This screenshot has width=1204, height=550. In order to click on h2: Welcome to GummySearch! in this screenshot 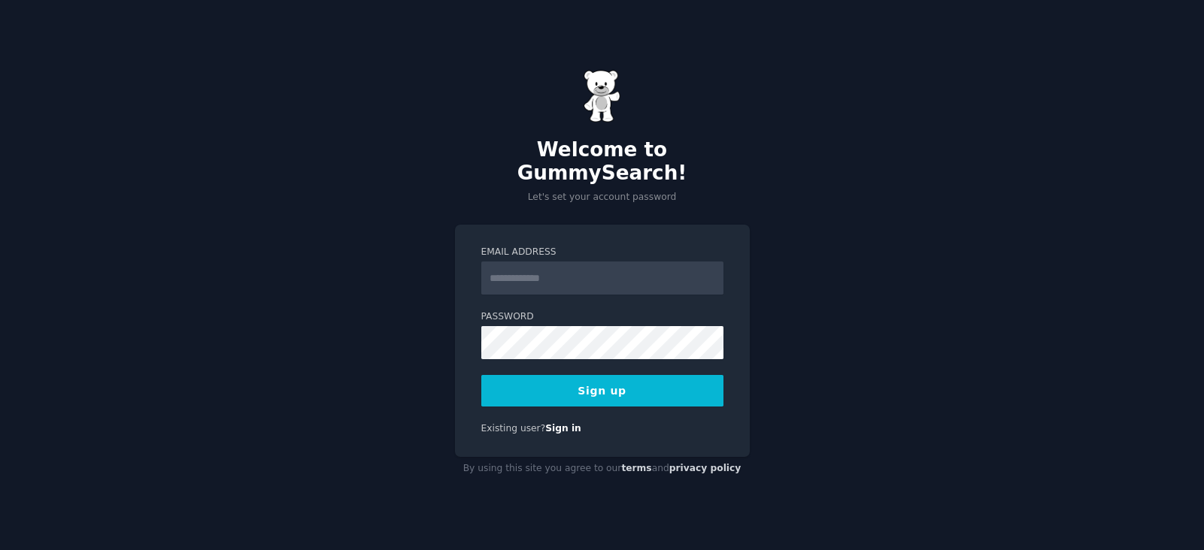, I will do `click(602, 162)`.